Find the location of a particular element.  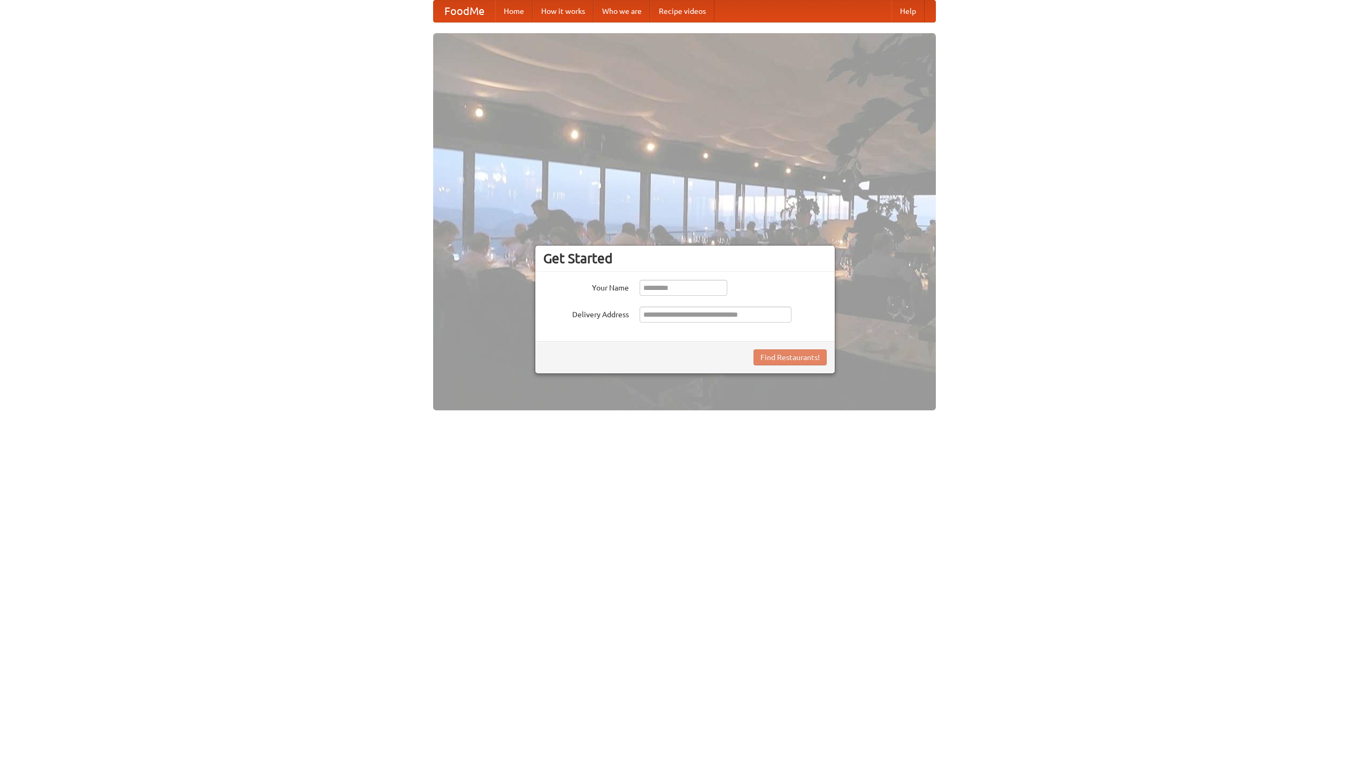

a: Who we are is located at coordinates (622, 11).